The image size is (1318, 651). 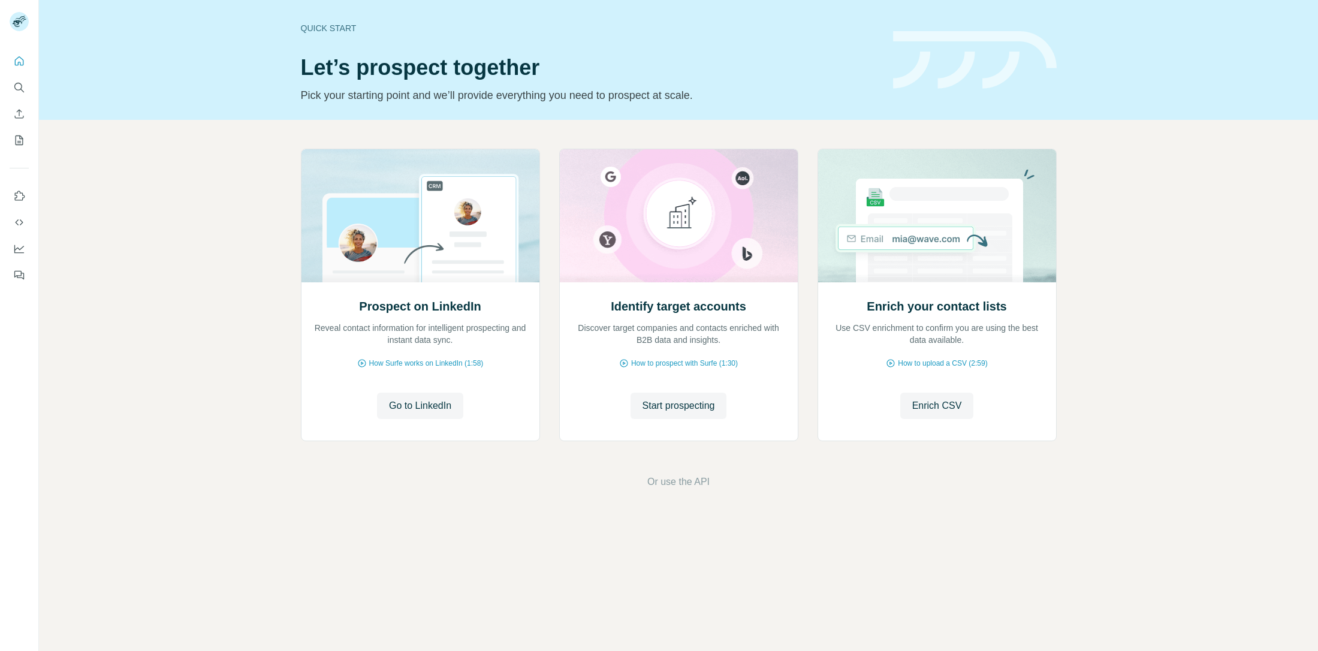 I want to click on button: Feedback, so click(x=19, y=275).